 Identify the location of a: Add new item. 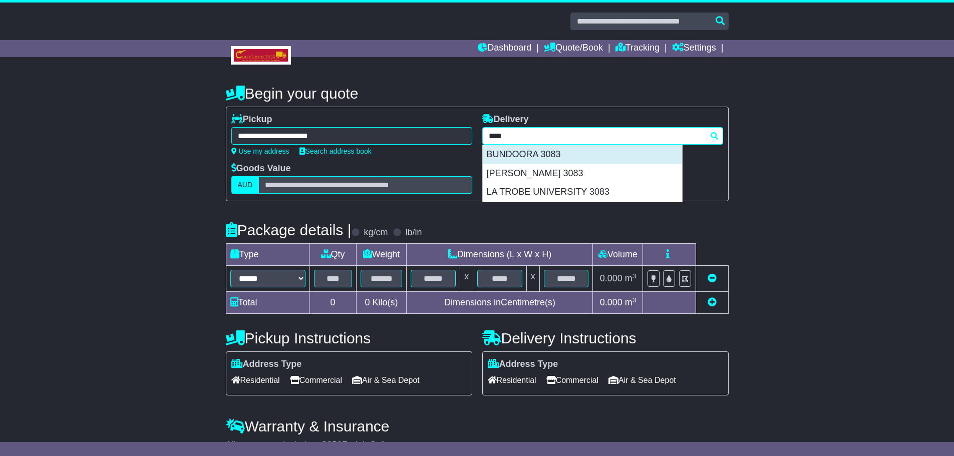
(712, 302).